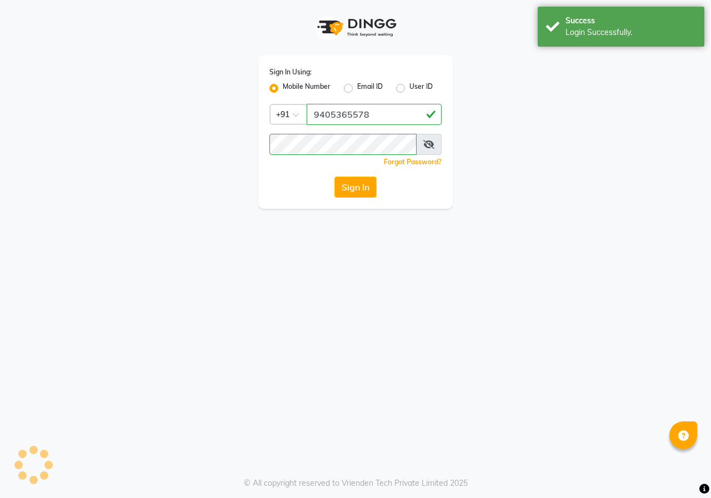 This screenshot has height=498, width=711. I want to click on a: Forgot Password?, so click(413, 162).